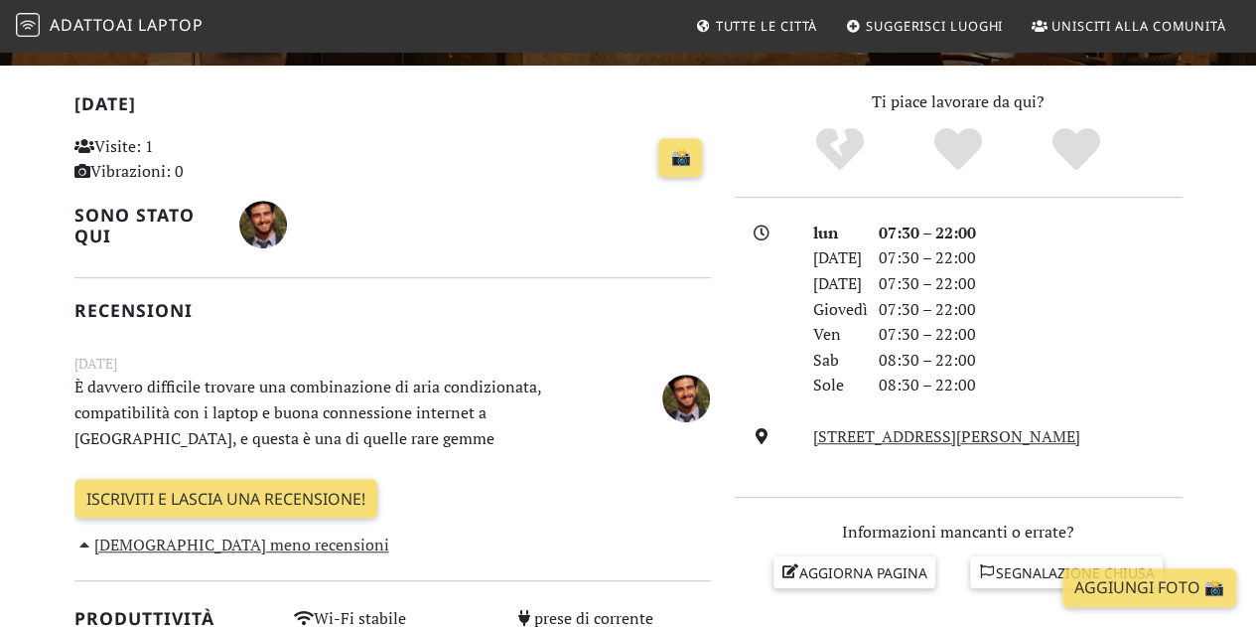  Describe the element at coordinates (935, 26) in the screenshot. I see `font: Suggerisci luoghi` at that location.